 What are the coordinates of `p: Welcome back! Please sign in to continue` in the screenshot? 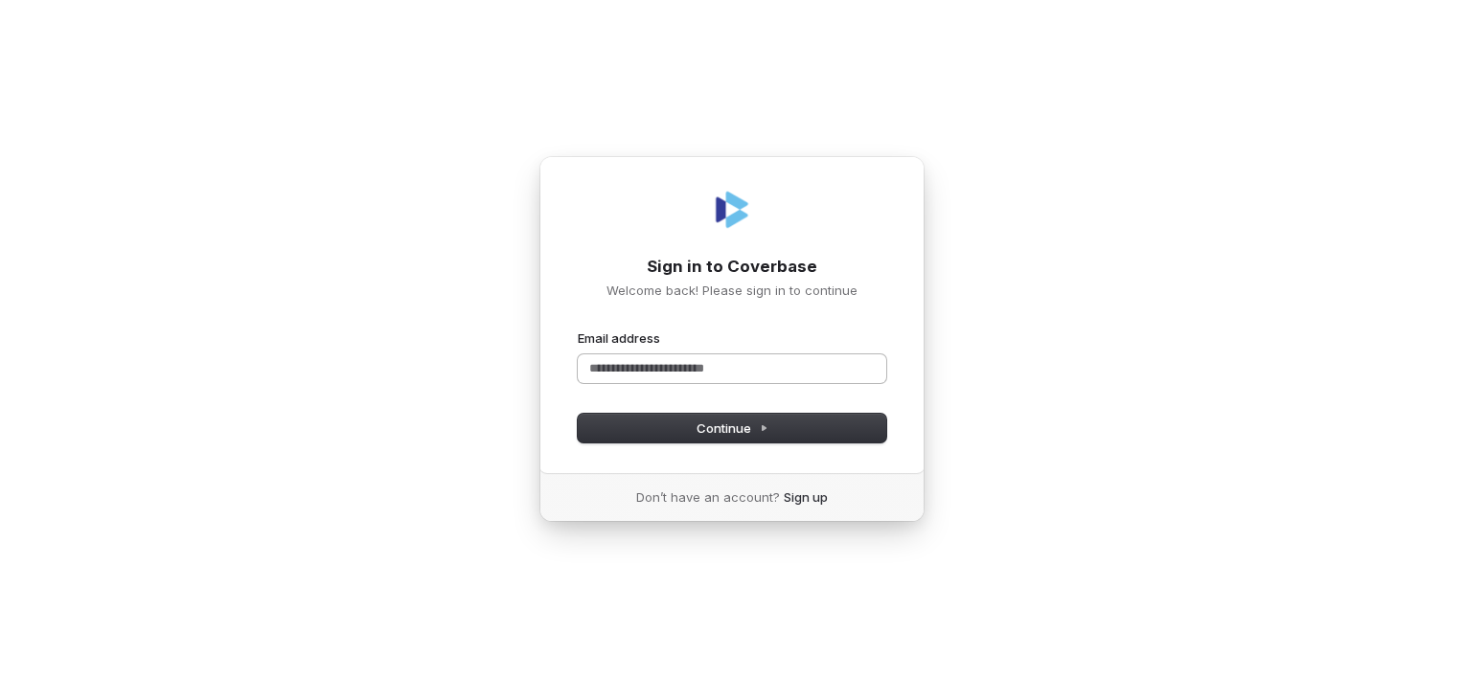 It's located at (732, 290).